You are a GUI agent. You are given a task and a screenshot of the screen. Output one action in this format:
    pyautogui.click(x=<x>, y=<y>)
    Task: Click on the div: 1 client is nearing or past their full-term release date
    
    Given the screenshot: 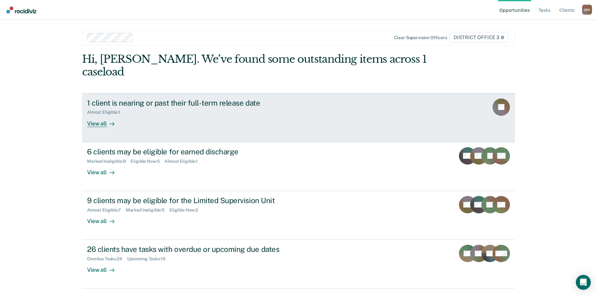 What is the action you would take?
    pyautogui.click(x=196, y=103)
    